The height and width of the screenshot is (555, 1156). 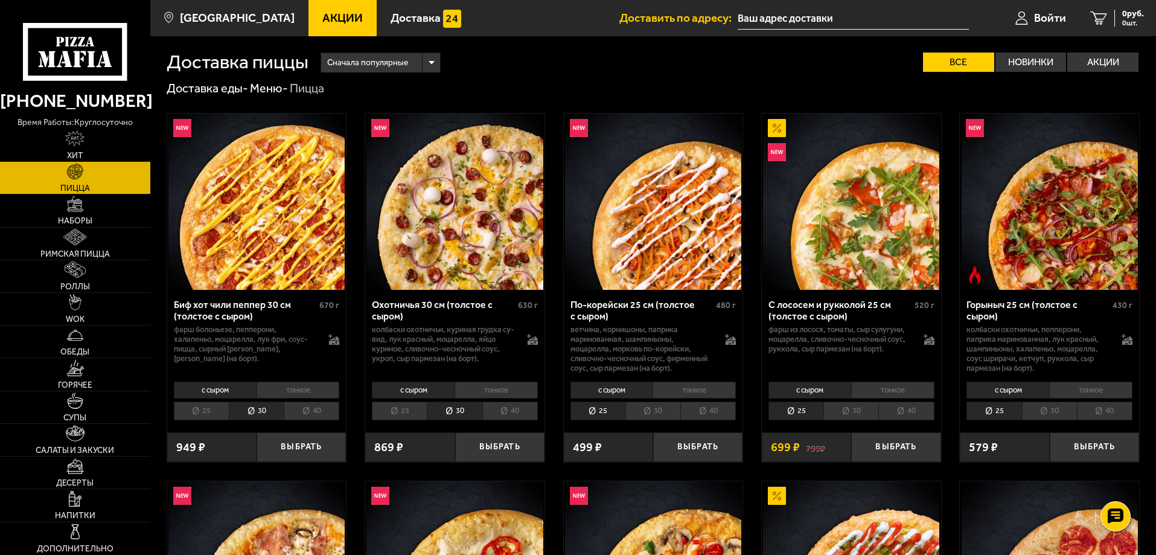 I want to click on img: Острое блюдо, so click(x=975, y=275).